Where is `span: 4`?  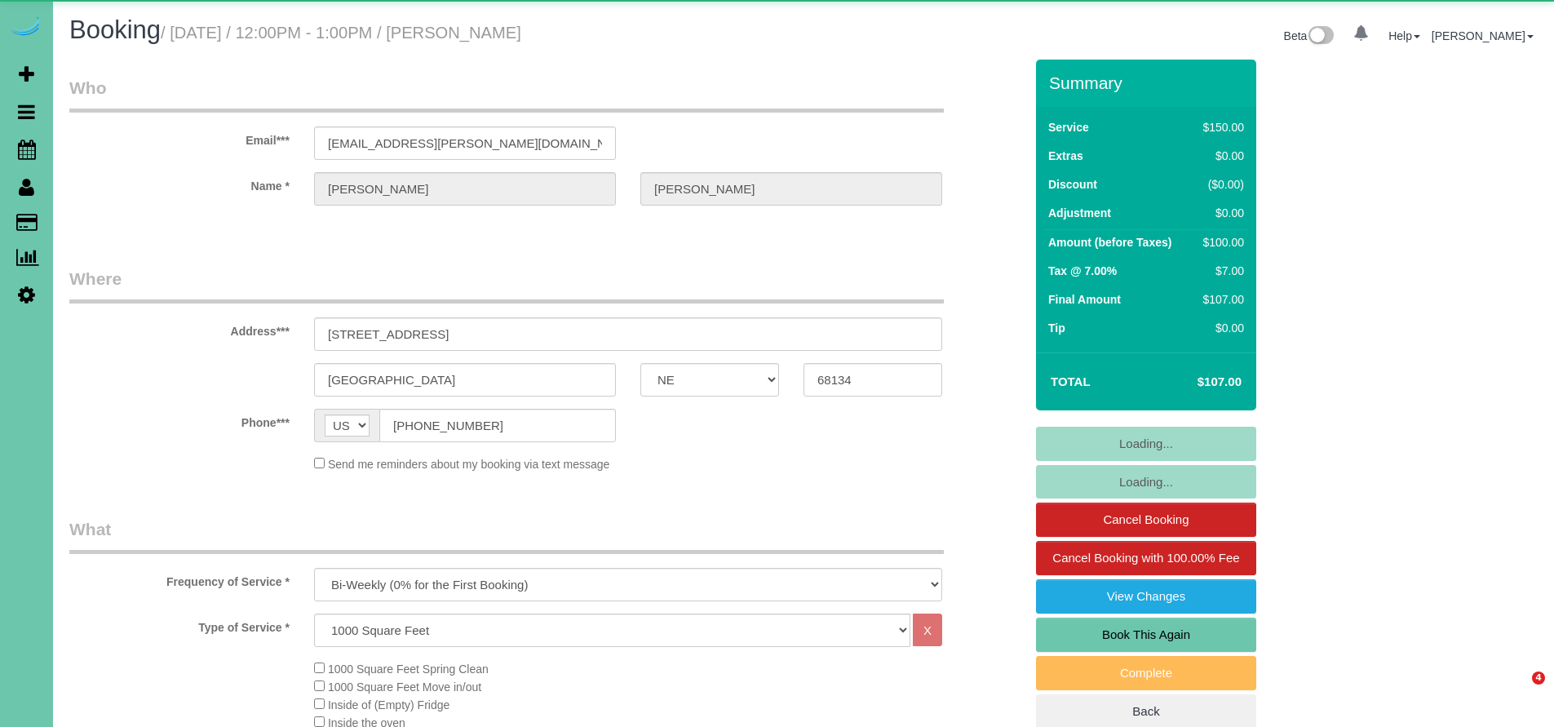 span: 4 is located at coordinates (1539, 678).